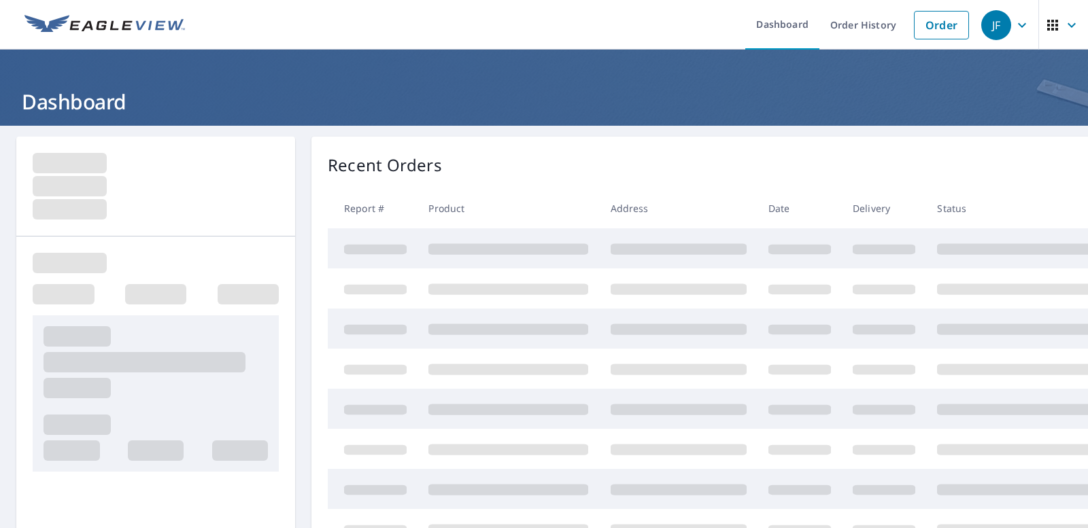 This screenshot has width=1088, height=528. I want to click on div: JF, so click(996, 25).